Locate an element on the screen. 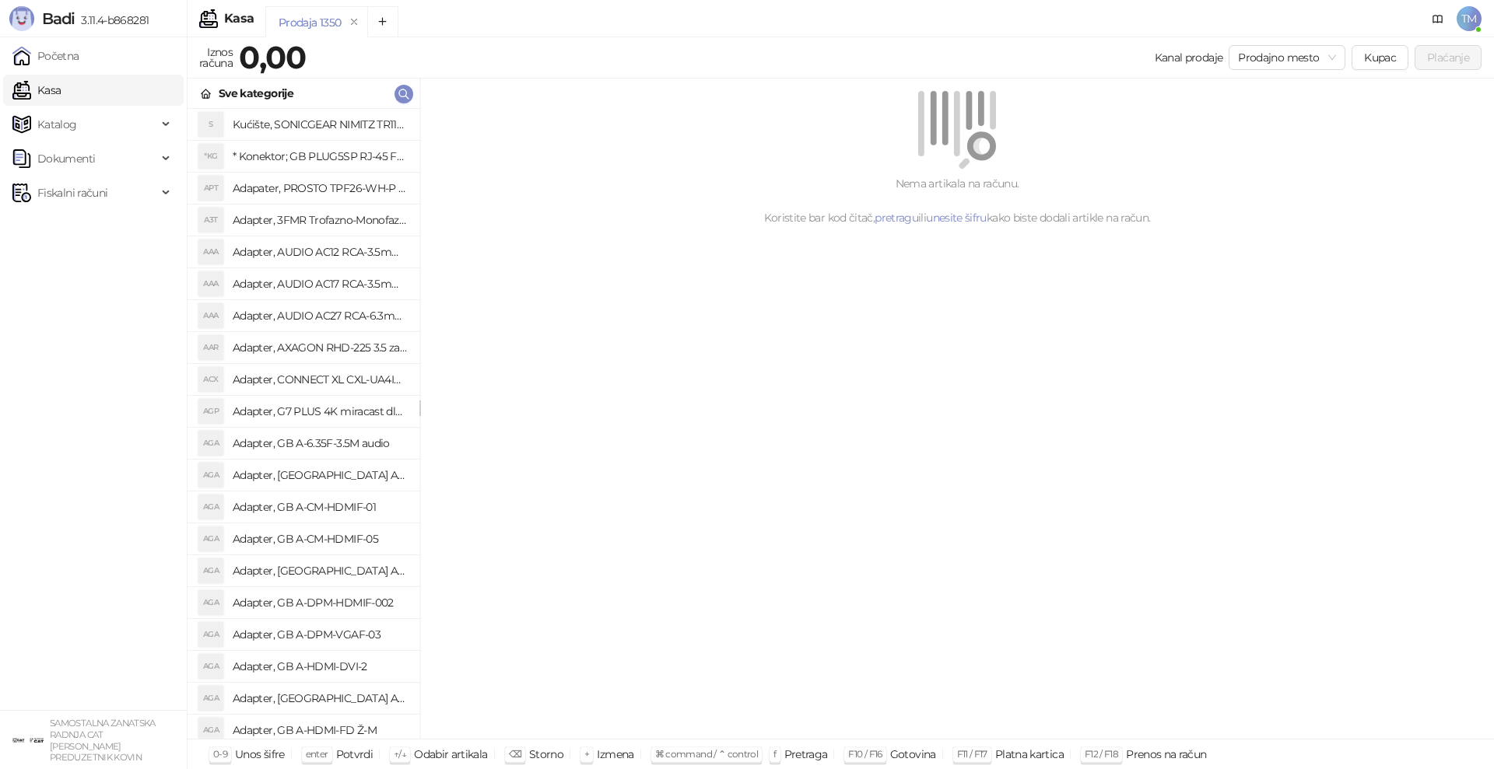  div: AGP is located at coordinates (211, 412).